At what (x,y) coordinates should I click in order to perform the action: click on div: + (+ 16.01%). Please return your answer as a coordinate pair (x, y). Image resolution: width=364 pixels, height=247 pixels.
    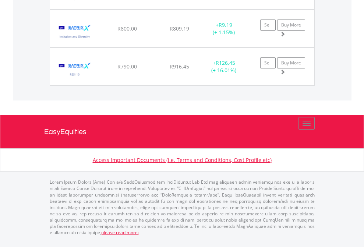
    Looking at the image, I should click on (224, 67).